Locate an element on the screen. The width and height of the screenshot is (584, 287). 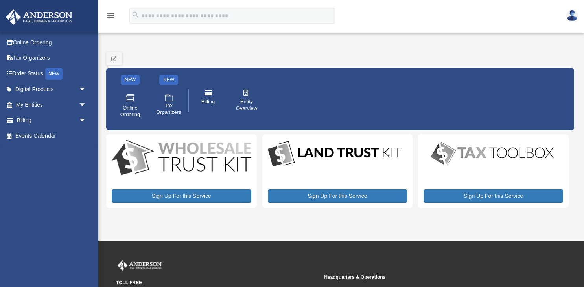
i: menu is located at coordinates (111, 16).